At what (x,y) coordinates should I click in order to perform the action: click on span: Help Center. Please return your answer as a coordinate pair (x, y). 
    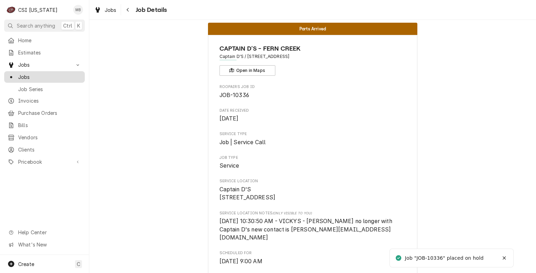
    Looking at the image, I should click on (49, 232).